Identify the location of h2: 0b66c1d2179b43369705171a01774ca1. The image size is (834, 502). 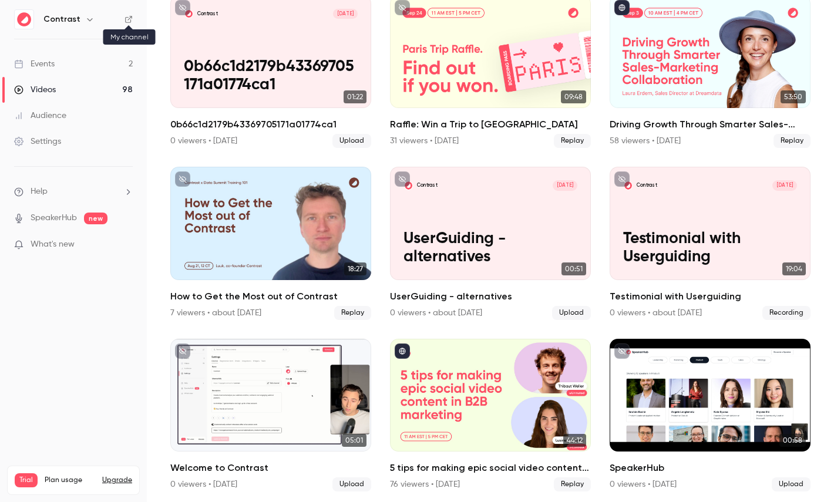
(271, 125).